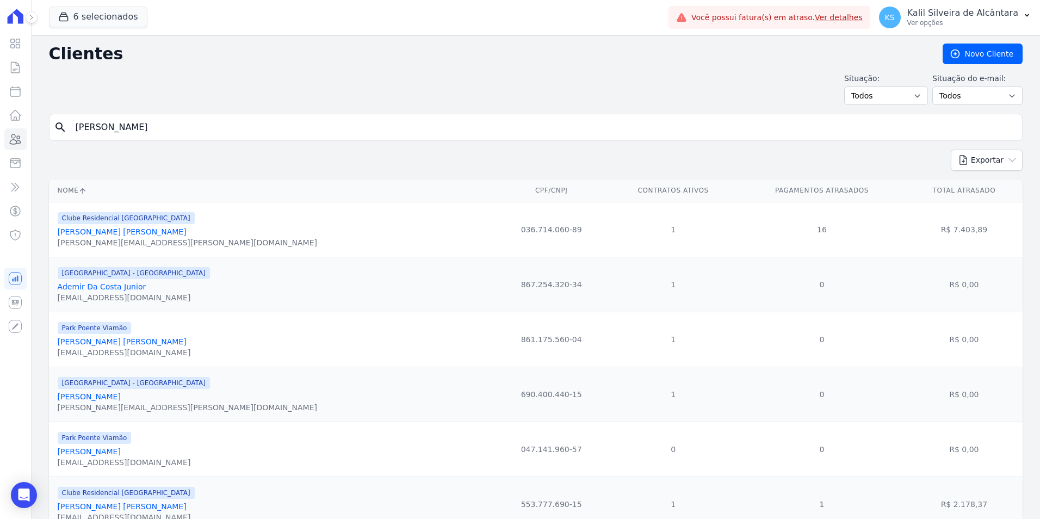 The width and height of the screenshot is (1040, 519). I want to click on p: Kalil Silveira de Alcântara, so click(963, 13).